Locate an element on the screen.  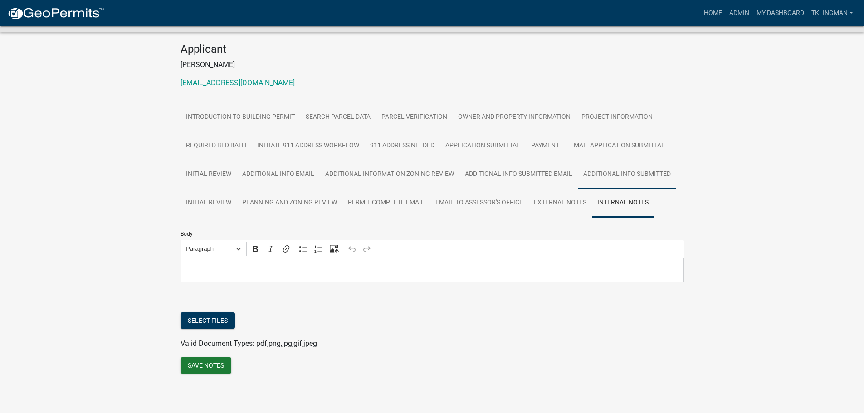
div: Editor toolbar is located at coordinates (432, 249).